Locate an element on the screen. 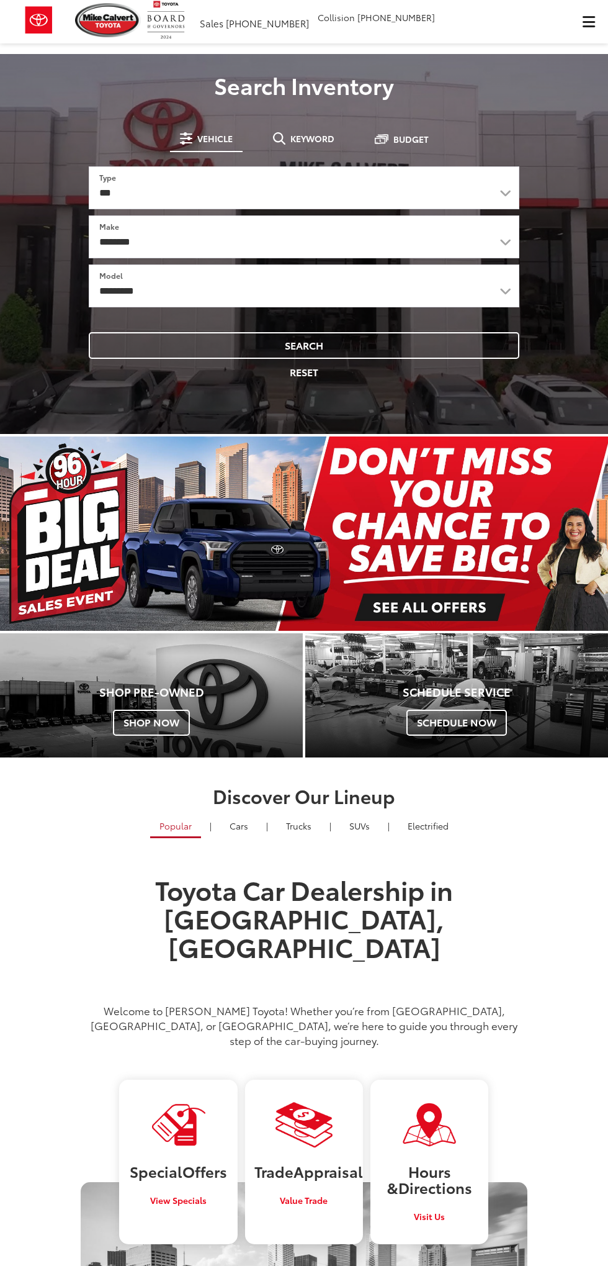  label: Model is located at coordinates (111, 275).